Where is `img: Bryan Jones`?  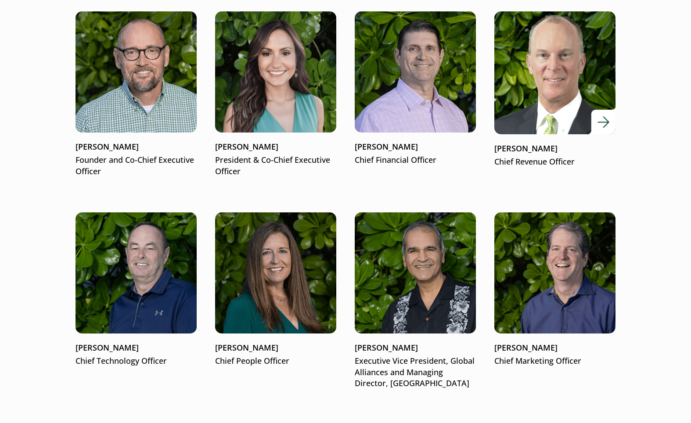 img: Bryan Jones is located at coordinates (416, 72).